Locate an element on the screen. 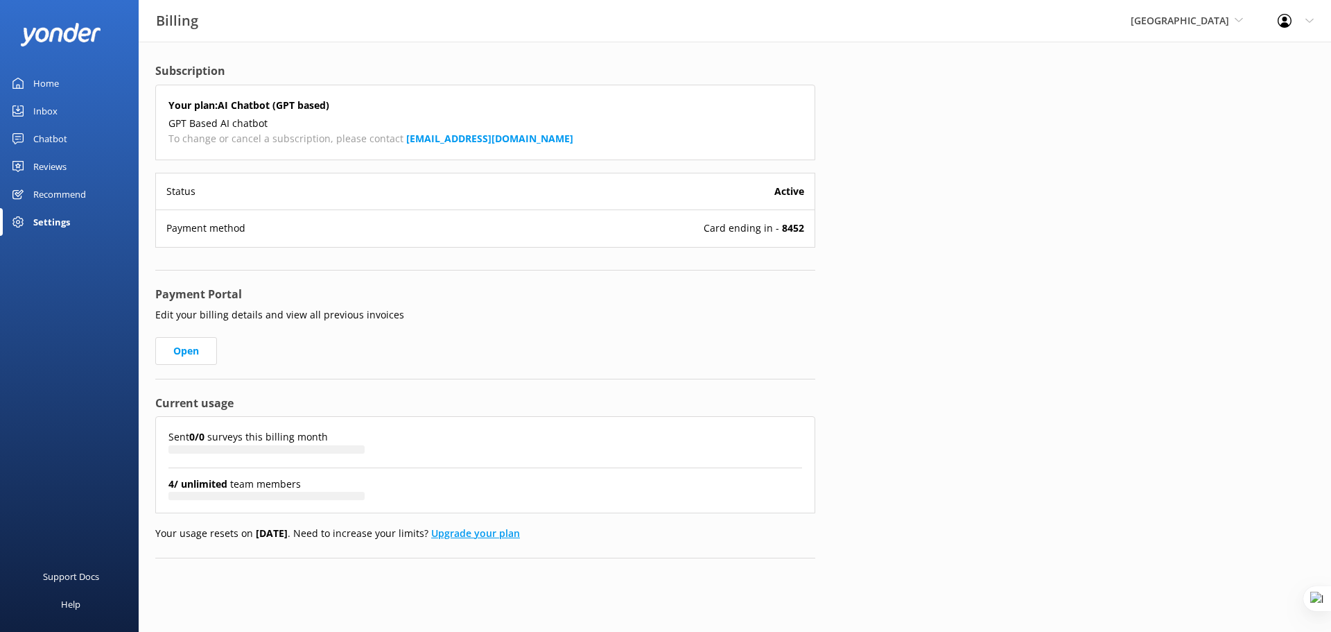 The width and height of the screenshot is (1331, 632). span: Card ending in - is located at coordinates (754, 228).